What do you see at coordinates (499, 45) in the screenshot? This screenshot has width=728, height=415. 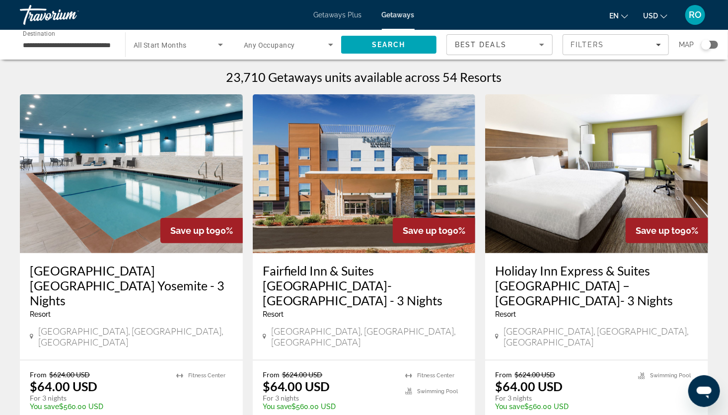 I see `mat-select: Sort by` at bounding box center [499, 45].